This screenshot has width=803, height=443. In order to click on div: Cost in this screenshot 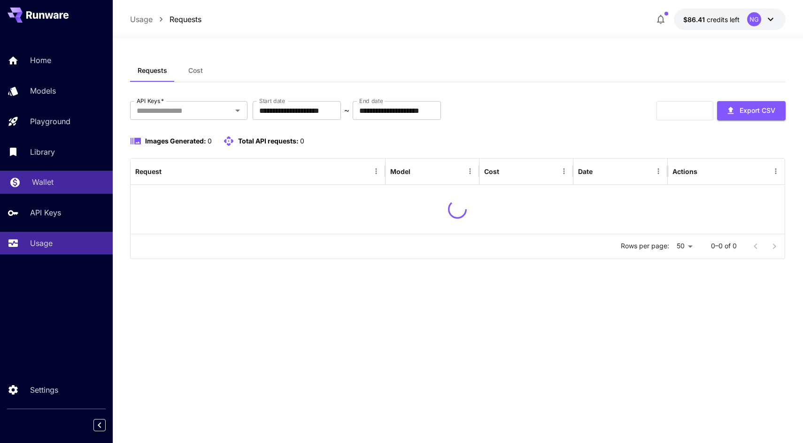, I will do `click(492, 171)`.